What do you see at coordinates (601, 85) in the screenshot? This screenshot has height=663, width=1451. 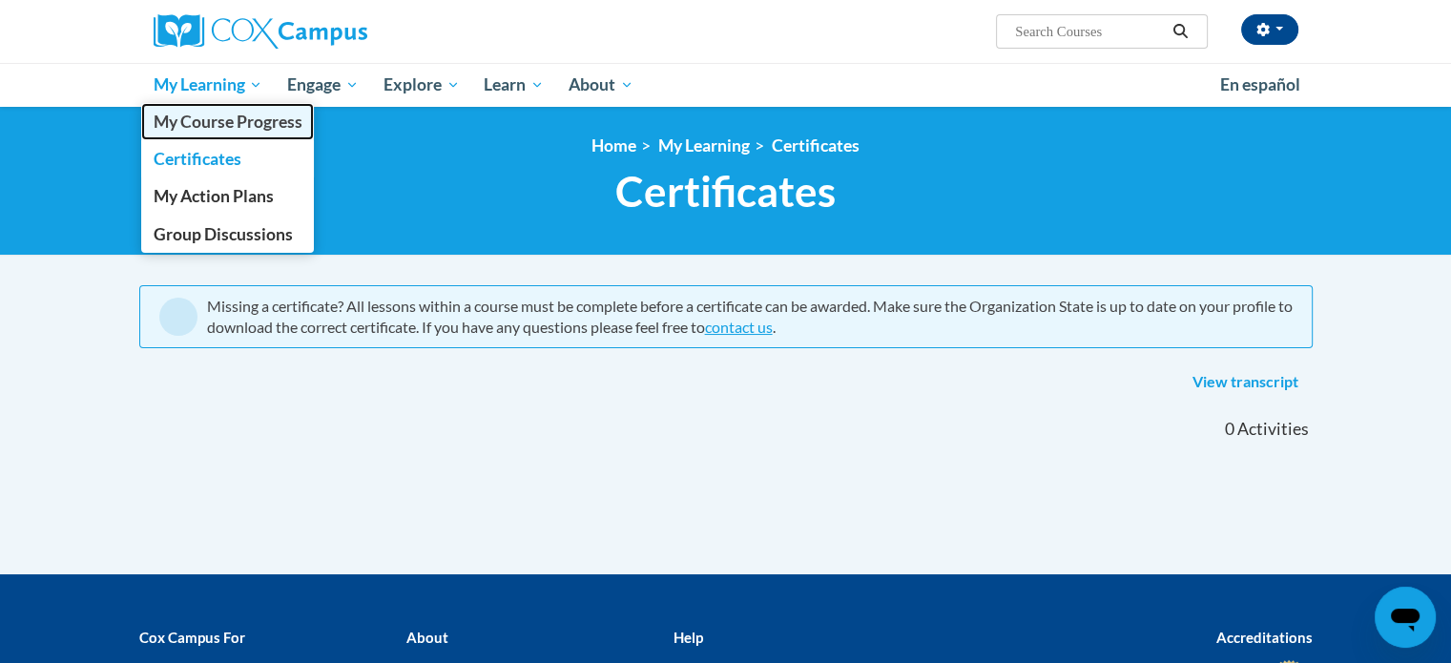 I see `a: About` at bounding box center [601, 85].